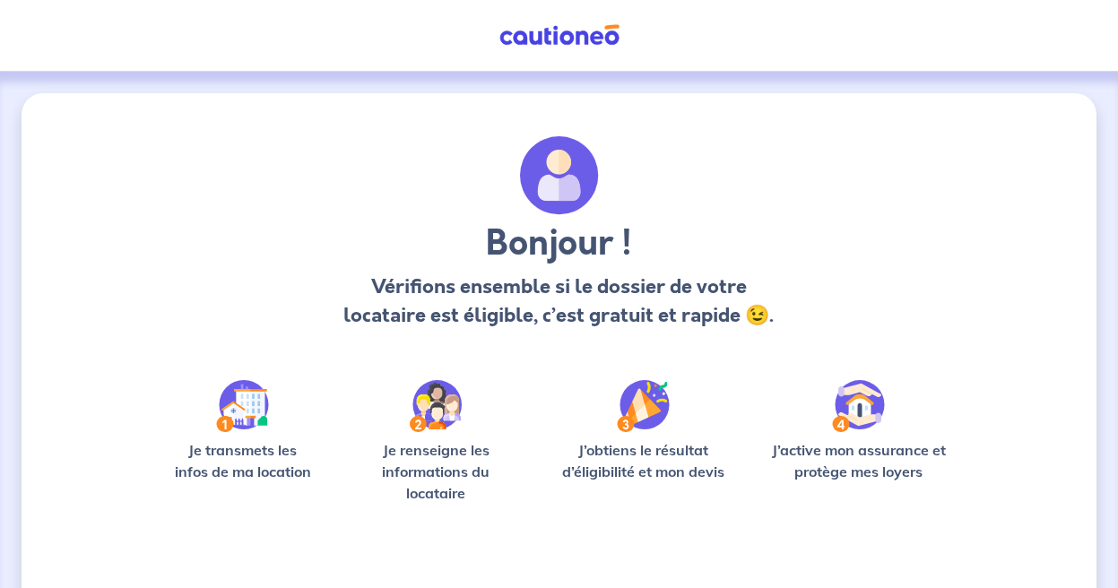  Describe the element at coordinates (558, 244) in the screenshot. I see `h3: Bonjour !` at that location.